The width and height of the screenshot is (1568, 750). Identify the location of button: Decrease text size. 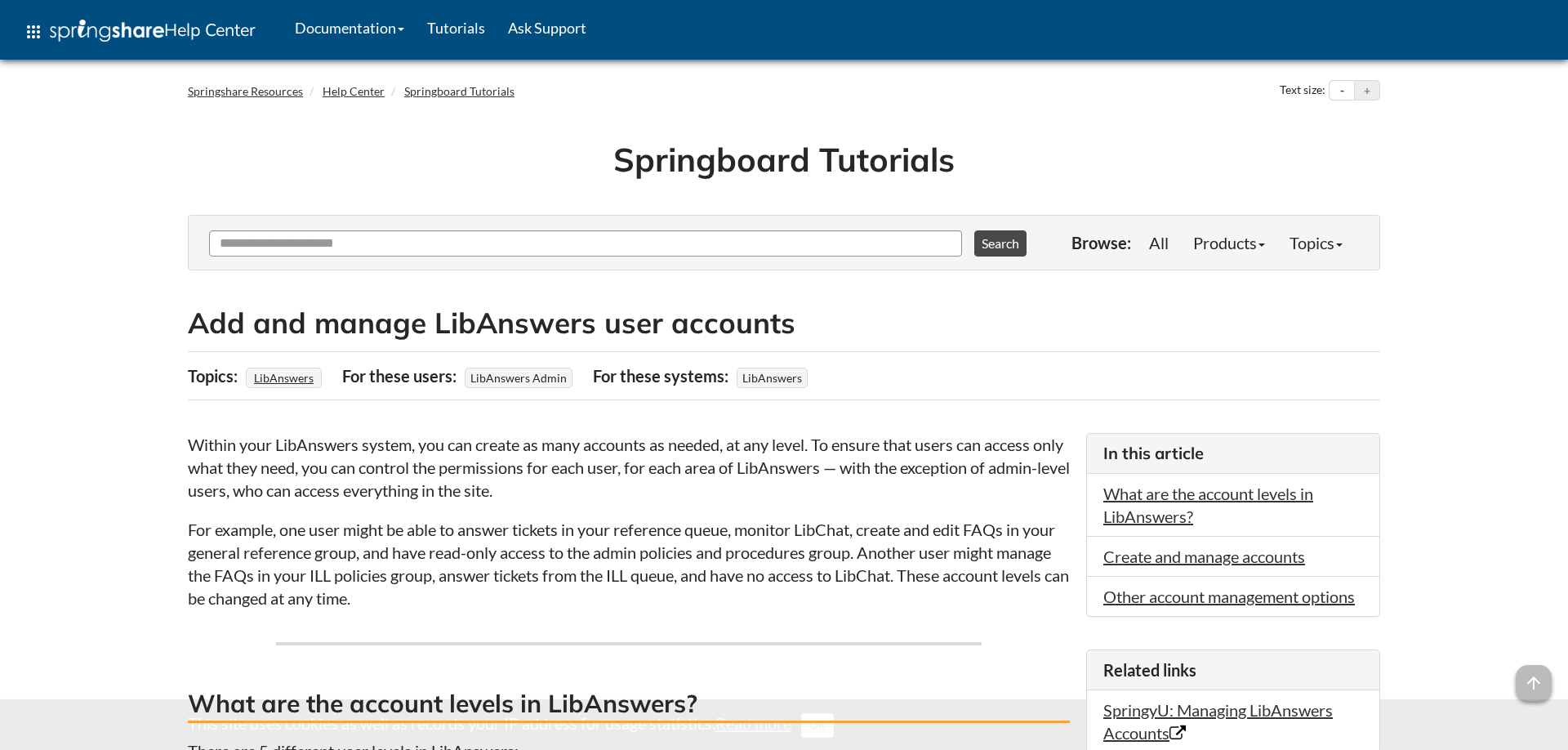
(1342, 91).